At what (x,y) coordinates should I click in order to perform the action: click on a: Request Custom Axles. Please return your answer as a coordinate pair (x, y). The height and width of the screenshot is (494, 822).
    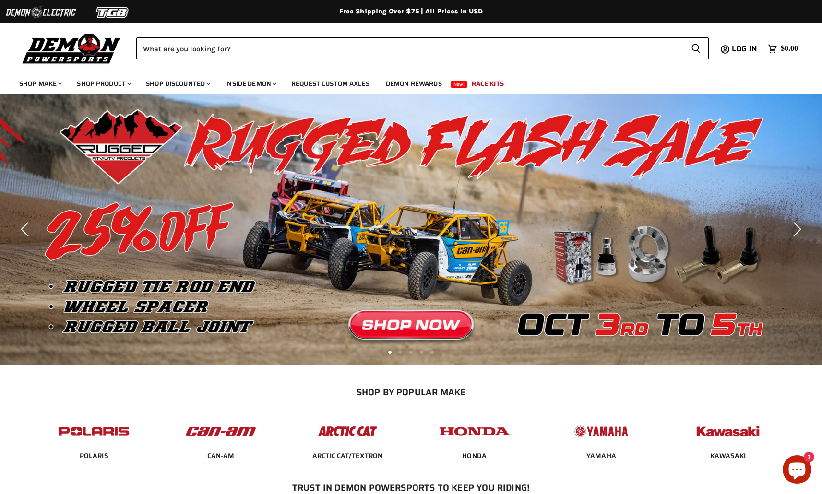
    Looking at the image, I should click on (330, 84).